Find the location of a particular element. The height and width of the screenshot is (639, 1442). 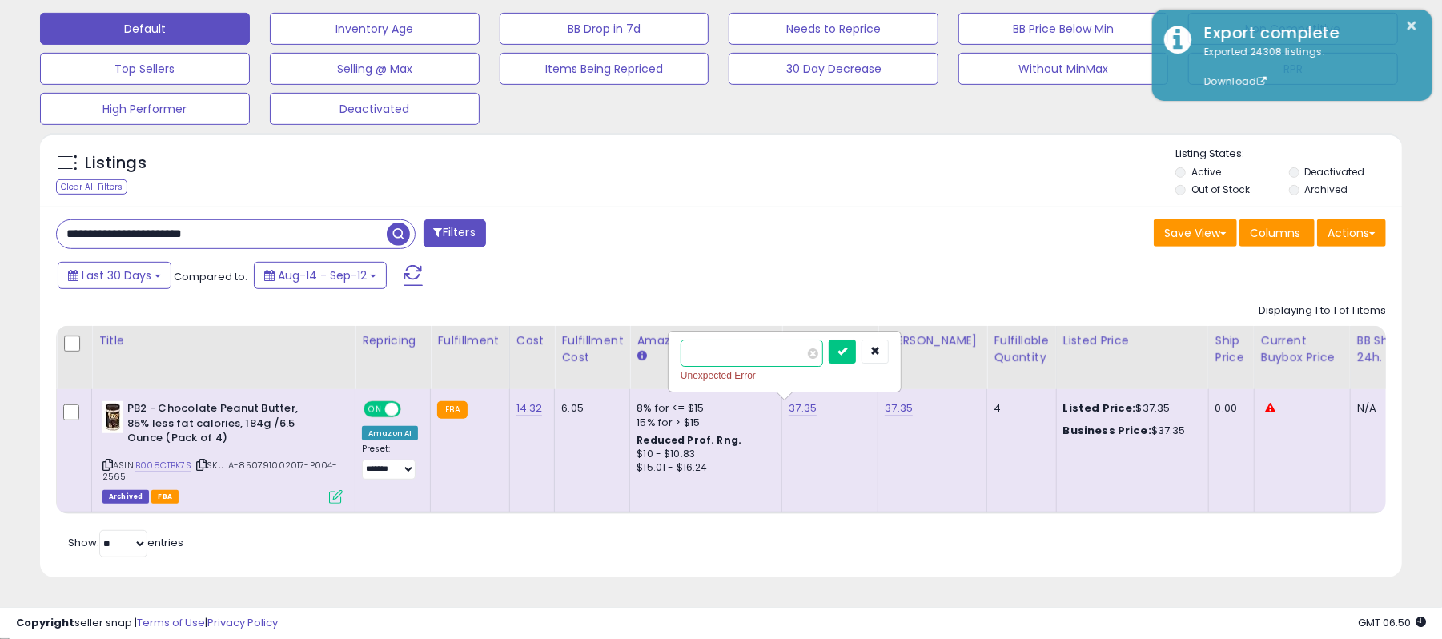

div: Preset: is located at coordinates (390, 461).